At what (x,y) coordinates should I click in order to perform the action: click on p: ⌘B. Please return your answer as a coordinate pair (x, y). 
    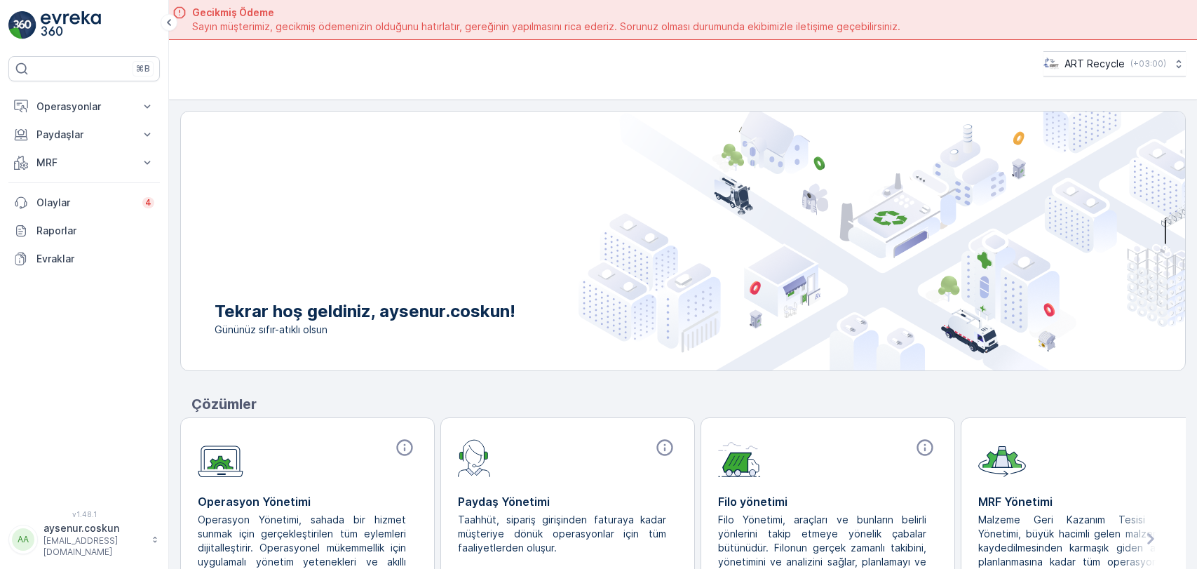
    Looking at the image, I should click on (143, 69).